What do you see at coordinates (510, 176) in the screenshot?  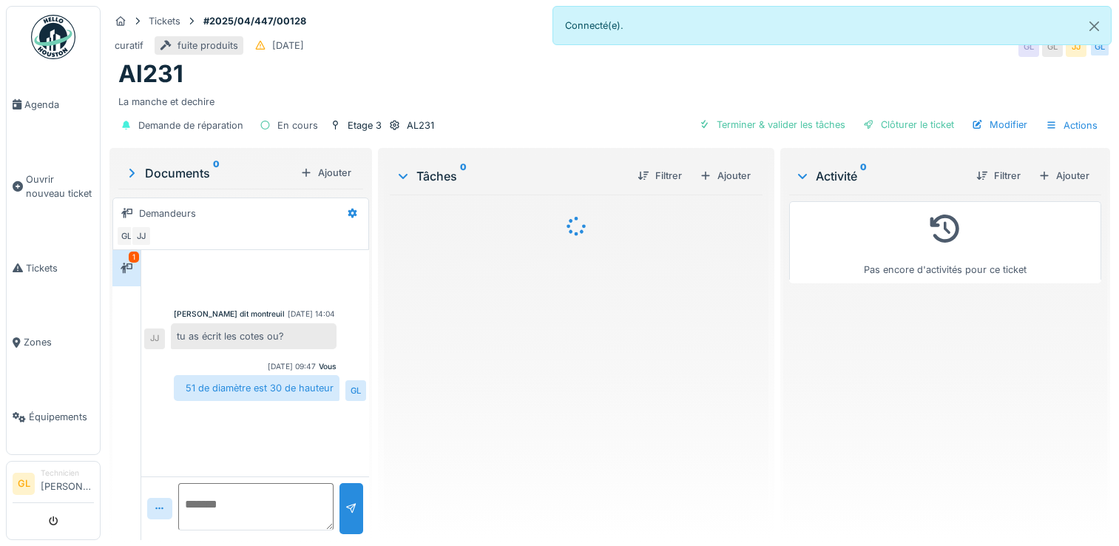 I see `div: Tâches` at bounding box center [510, 176].